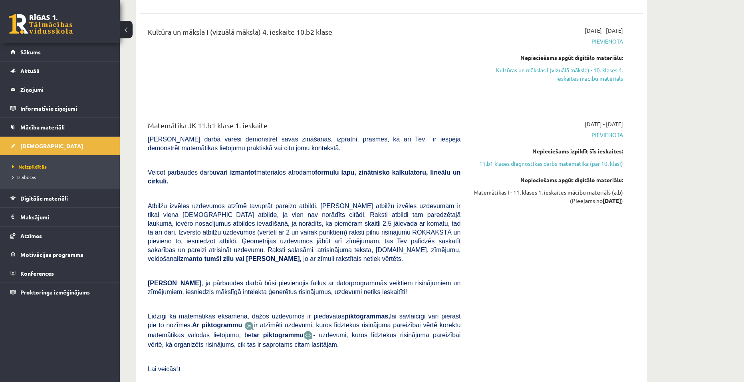 Image resolution: width=744 pixels, height=382 pixels. I want to click on span: Neizpildītās, so click(29, 167).